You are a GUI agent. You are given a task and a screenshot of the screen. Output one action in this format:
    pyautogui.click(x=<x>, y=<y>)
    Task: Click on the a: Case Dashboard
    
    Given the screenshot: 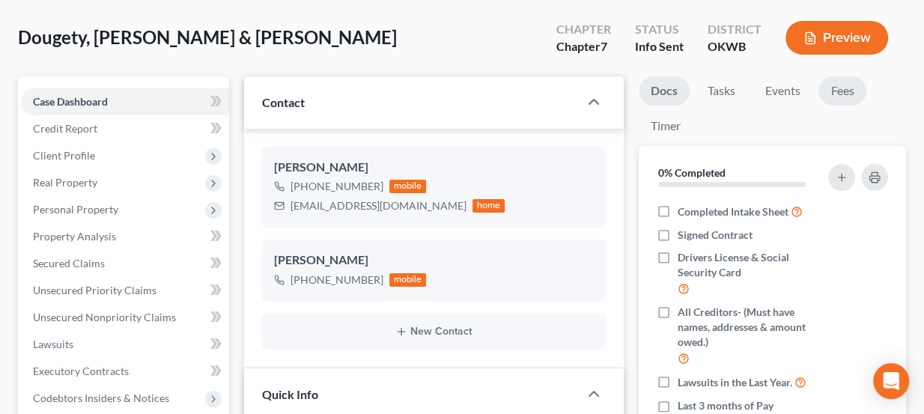 What is the action you would take?
    pyautogui.click(x=125, y=102)
    